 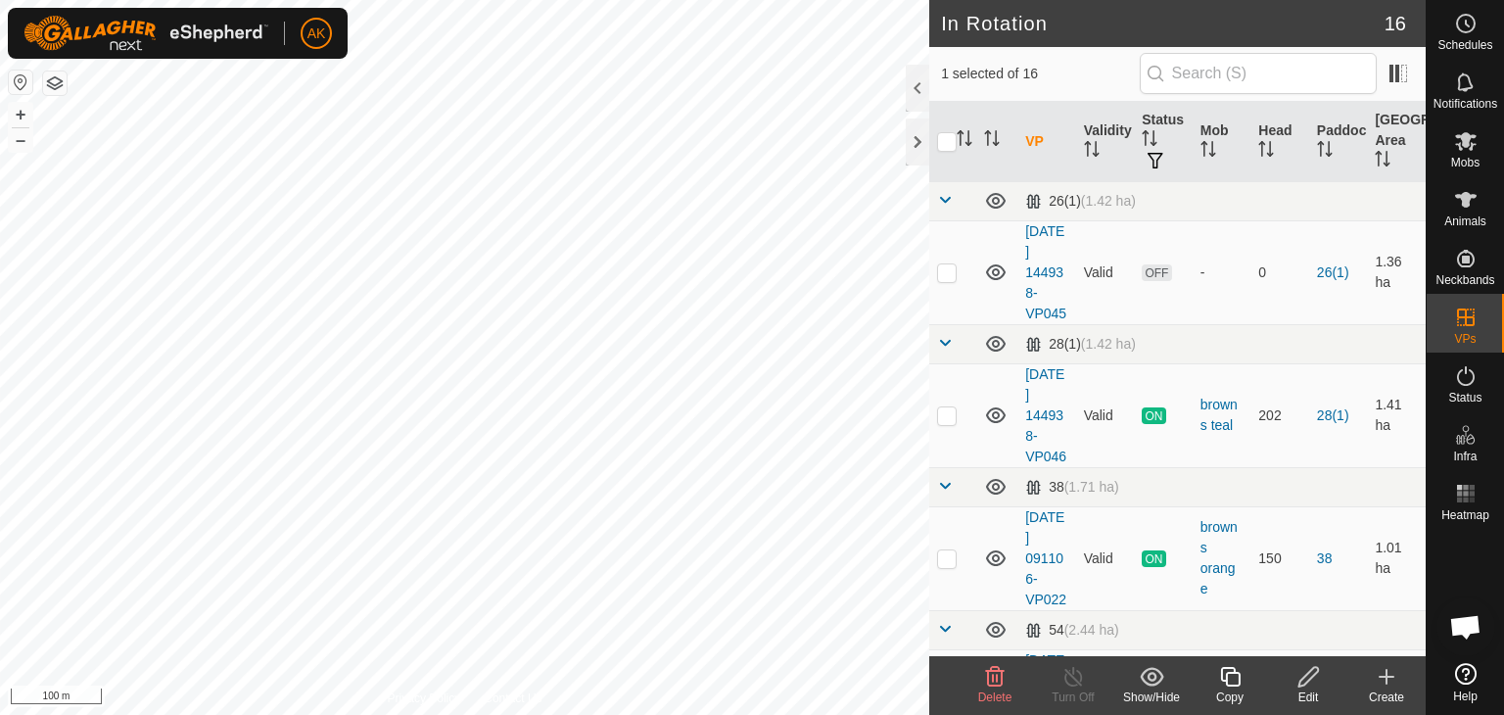 What do you see at coordinates (1163, 142) in the screenshot?
I see `th: Status` at bounding box center [1163, 142].